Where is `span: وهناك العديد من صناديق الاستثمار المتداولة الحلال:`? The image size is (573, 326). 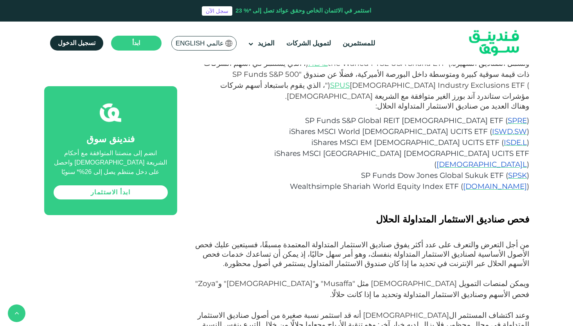
span: وهناك العديد من صناديق الاستثمار المتداولة الحلال: is located at coordinates (452, 106).